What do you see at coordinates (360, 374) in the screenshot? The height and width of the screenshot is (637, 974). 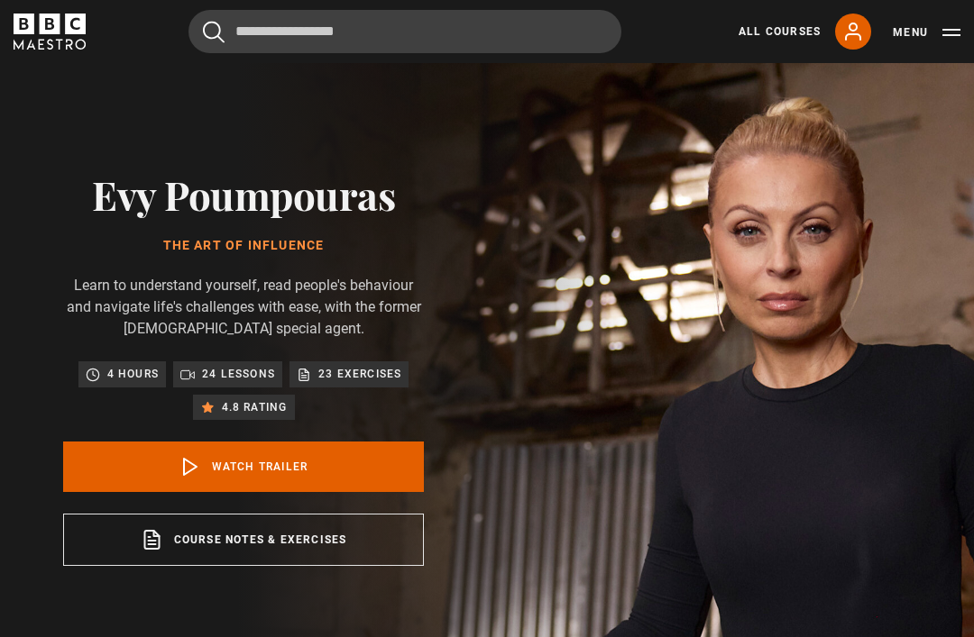 I see `p: 23 exercises` at bounding box center [360, 374].